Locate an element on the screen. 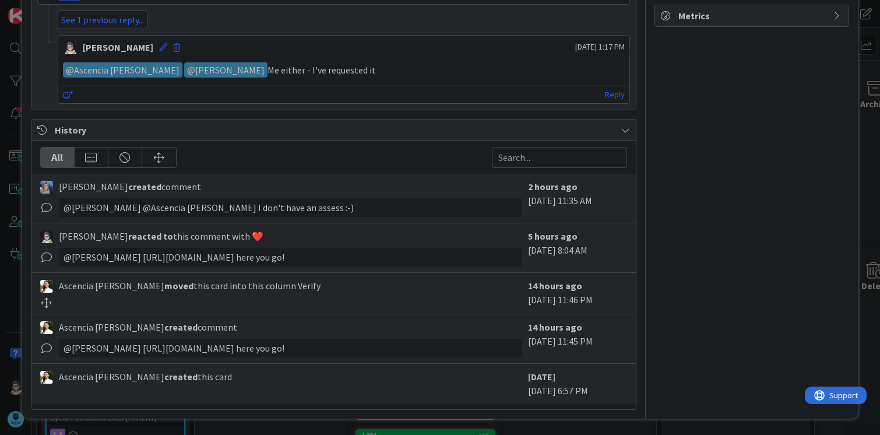 This screenshot has height=435, width=880. p: Me either - I've requested it is located at coordinates (344, 70).